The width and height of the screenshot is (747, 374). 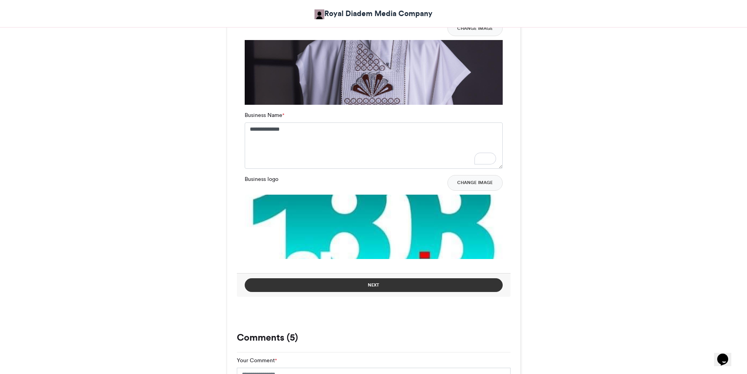 What do you see at coordinates (374, 337) in the screenshot?
I see `h3: Comments (5)` at bounding box center [374, 337].